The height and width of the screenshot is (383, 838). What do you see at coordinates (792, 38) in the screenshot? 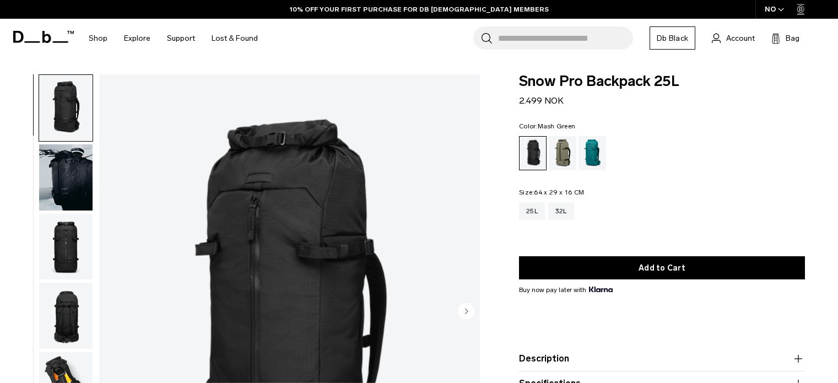
I see `span: Bag` at bounding box center [792, 38].